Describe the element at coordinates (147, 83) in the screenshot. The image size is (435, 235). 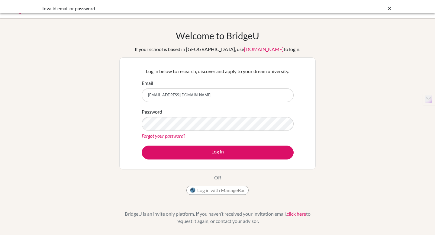
I see `label: Email` at that location.